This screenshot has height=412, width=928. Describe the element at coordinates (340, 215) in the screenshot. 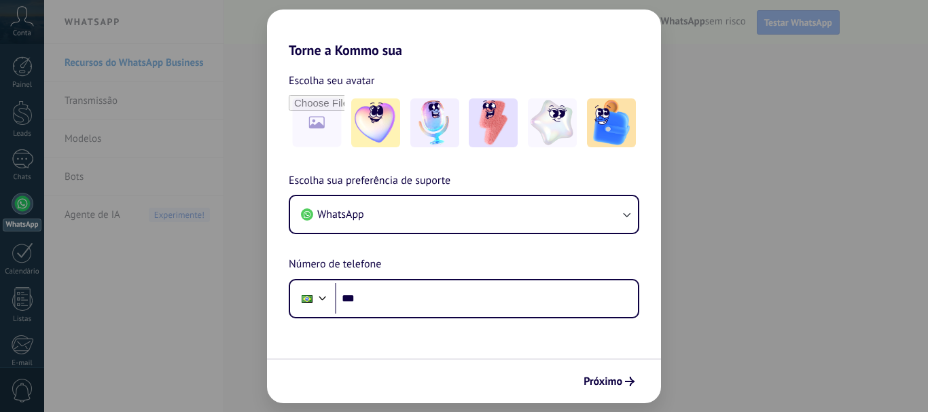

I see `span: WhatsApp` at that location.